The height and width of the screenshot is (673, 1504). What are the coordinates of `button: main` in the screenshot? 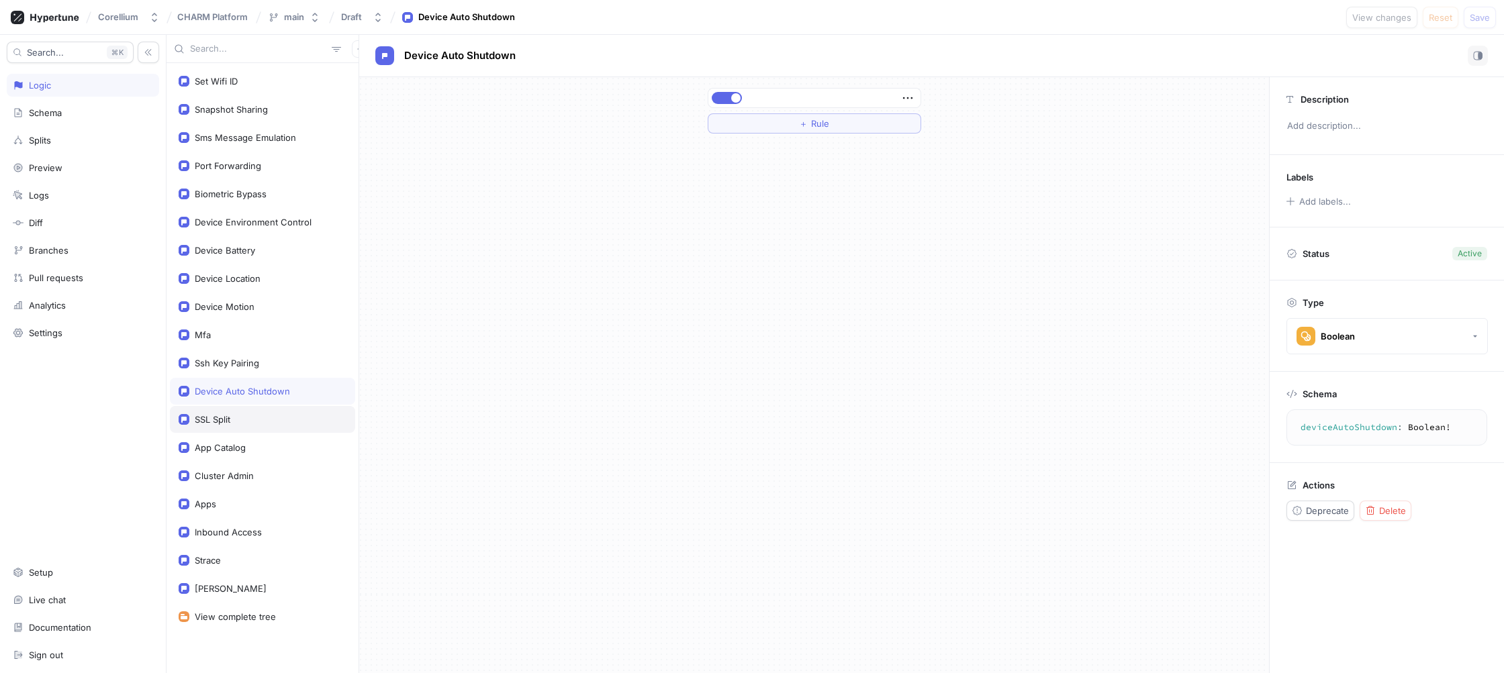 It's located at (294, 17).